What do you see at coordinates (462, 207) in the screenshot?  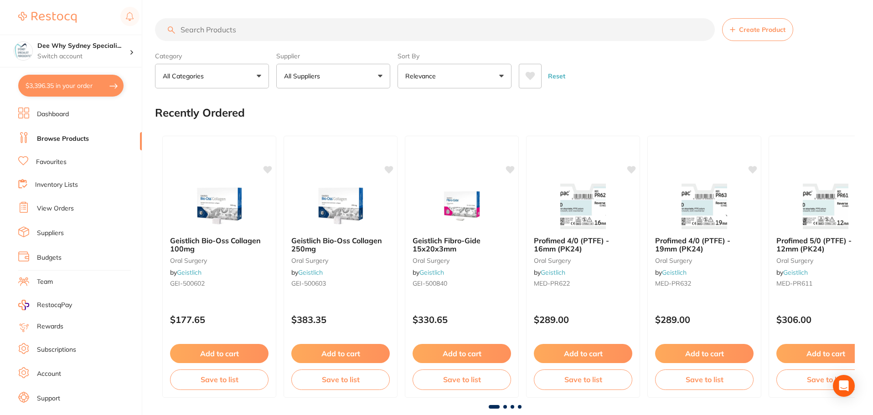 I see `img: Geistlich Fibro-Gide 15x20x3mm` at bounding box center [462, 207].